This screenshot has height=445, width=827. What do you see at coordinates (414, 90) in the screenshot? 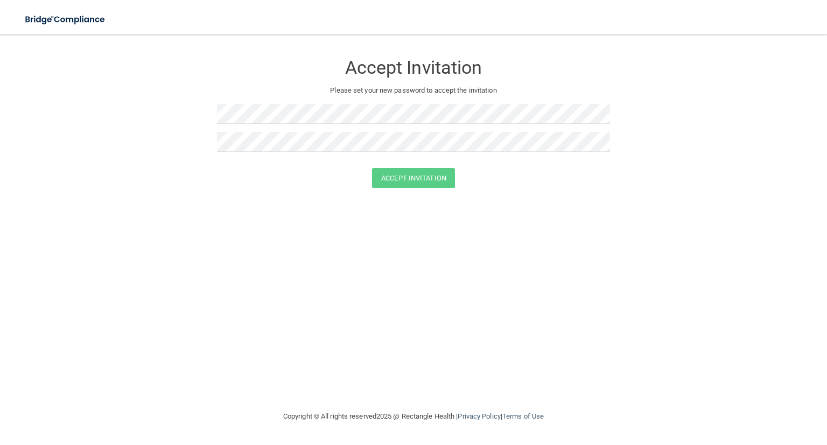
I see `p: Please set your new password to accept the invitation` at bounding box center [414, 90].